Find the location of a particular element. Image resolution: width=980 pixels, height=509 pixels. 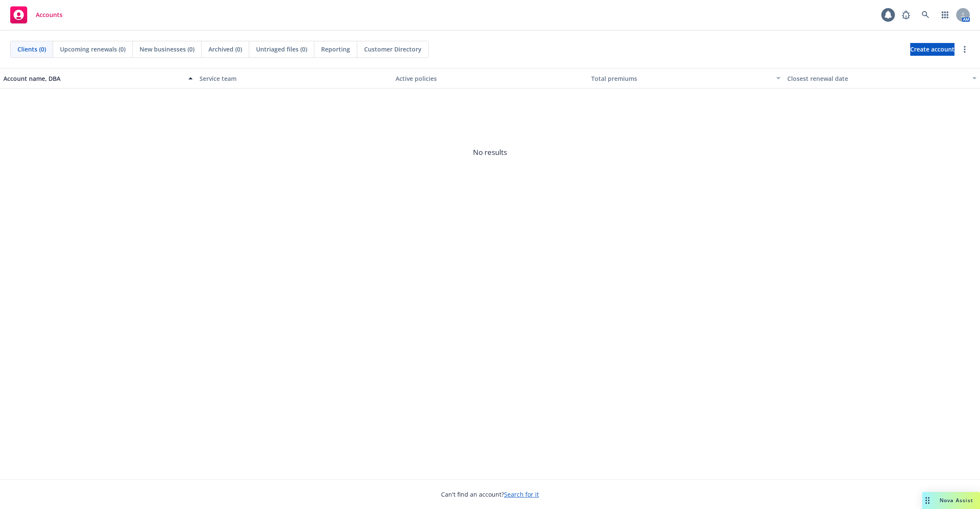

a: Switch app is located at coordinates (945, 15).